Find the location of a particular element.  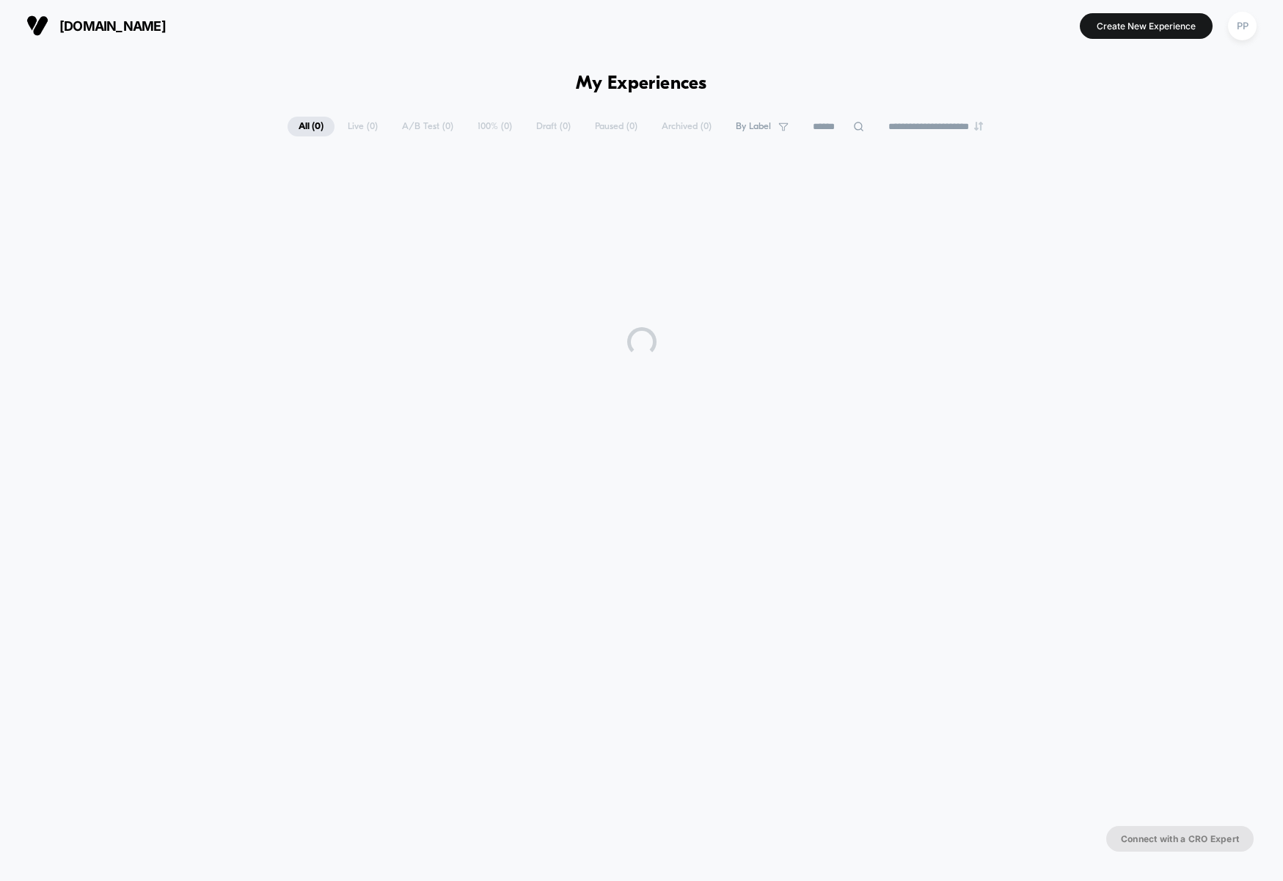

img: Visually logo is located at coordinates (37, 26).